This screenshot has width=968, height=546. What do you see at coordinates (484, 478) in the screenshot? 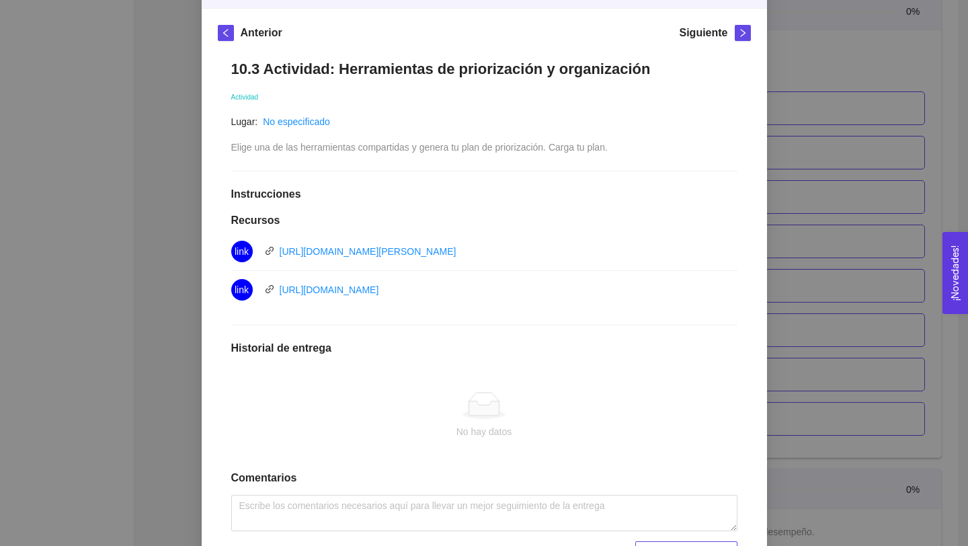
I see `h1: Comentarios` at bounding box center [484, 478].